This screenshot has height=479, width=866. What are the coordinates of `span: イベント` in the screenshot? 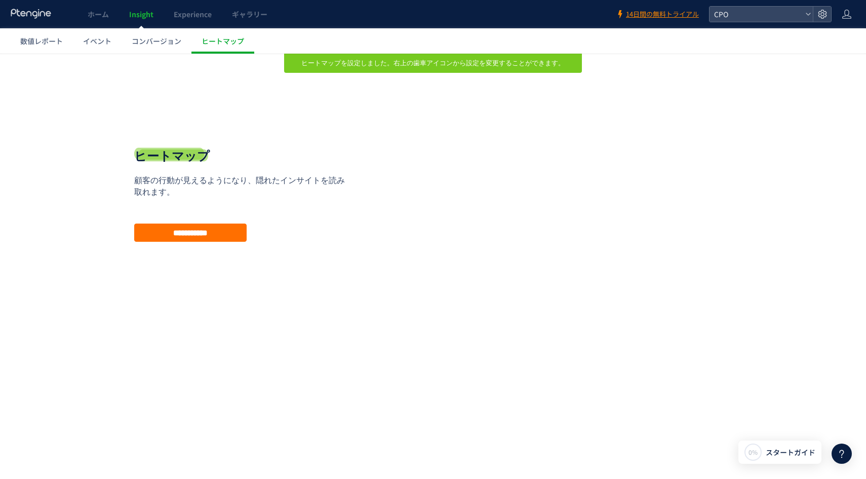 It's located at (97, 41).